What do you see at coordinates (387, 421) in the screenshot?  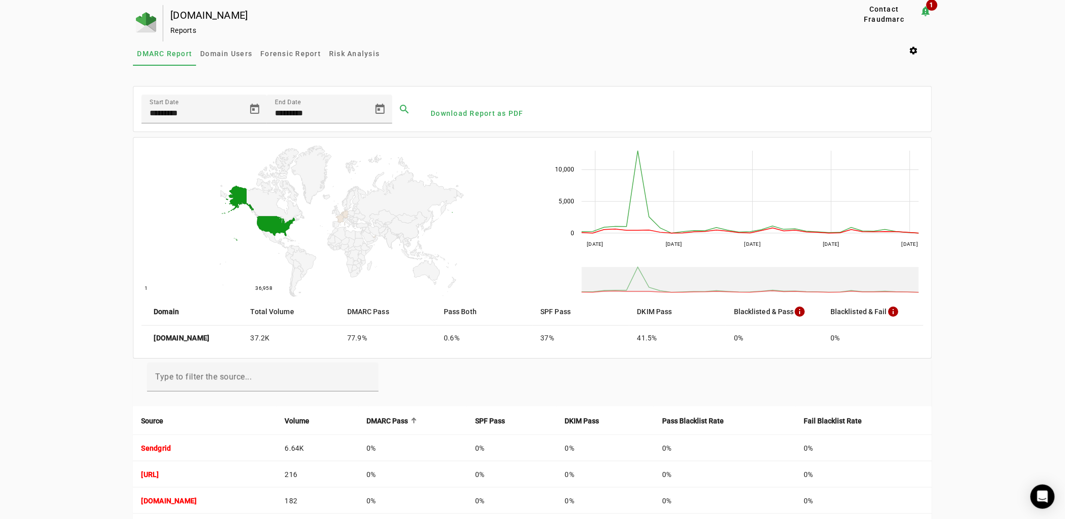 I see `strong: DMARC Pass` at bounding box center [387, 421].